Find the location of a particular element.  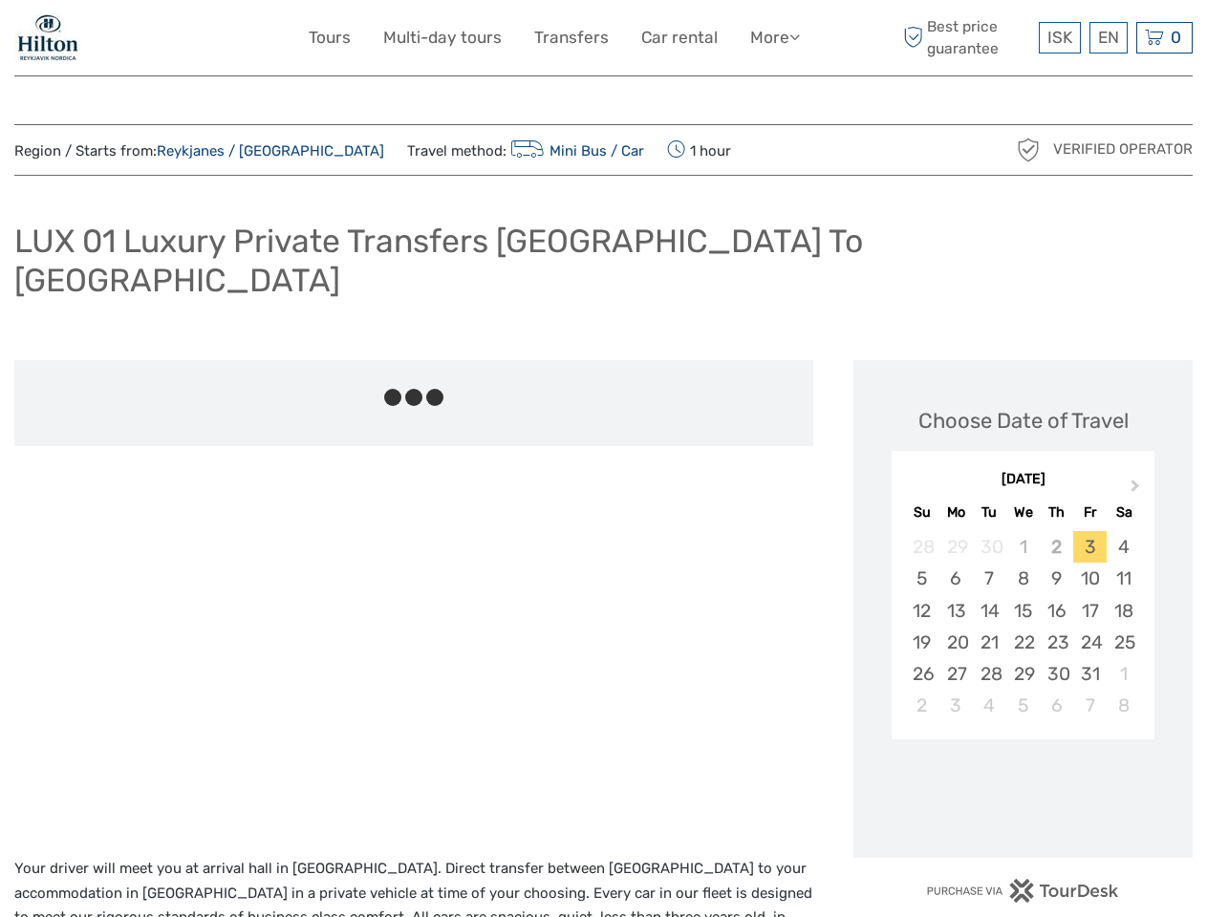

div: Fr is located at coordinates (1089, 512).